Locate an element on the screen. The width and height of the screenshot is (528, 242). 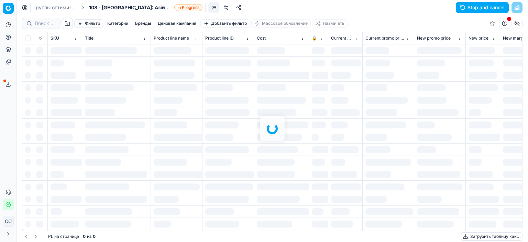
font: Группы оптимизации is located at coordinates (58, 7).